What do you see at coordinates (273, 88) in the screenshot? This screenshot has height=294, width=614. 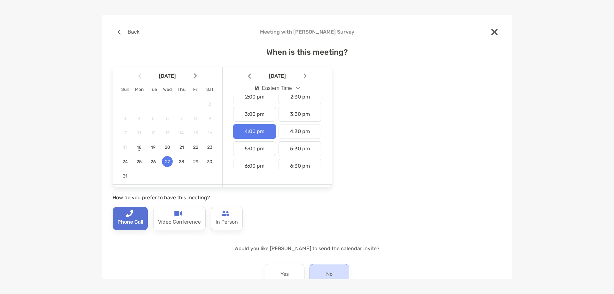 I see `div: Eastern Time` at bounding box center [273, 88].